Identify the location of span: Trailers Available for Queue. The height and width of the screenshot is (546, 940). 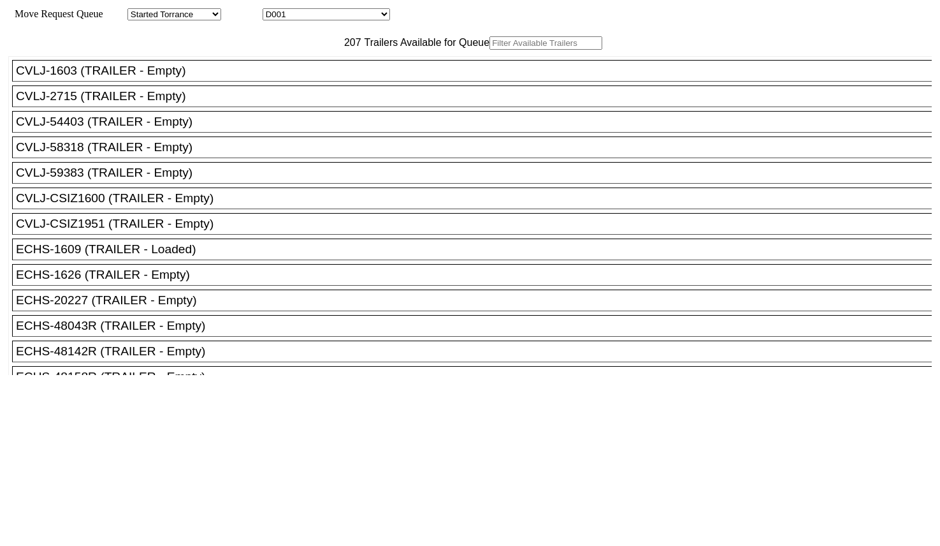
(426, 42).